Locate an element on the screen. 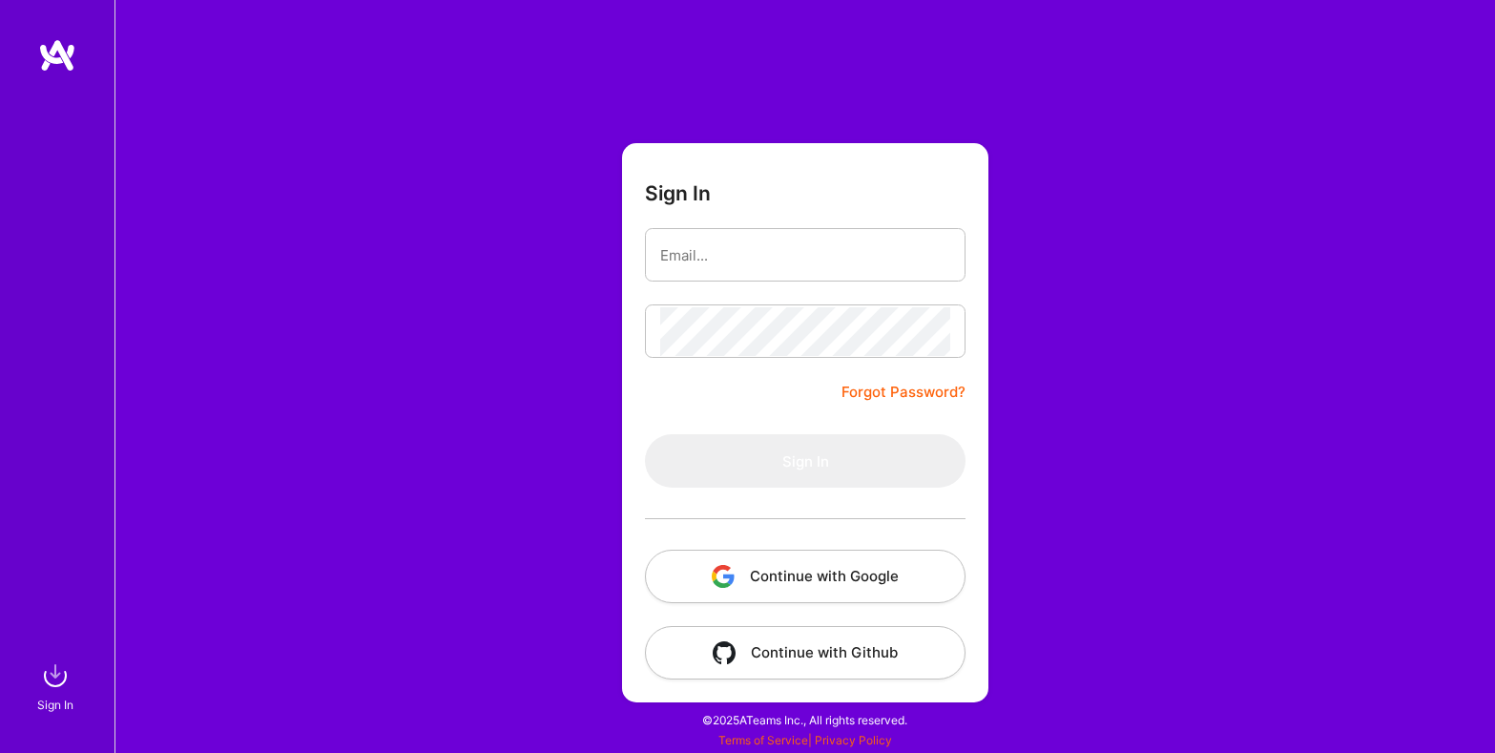  a: Forgot Password? is located at coordinates (903, 392).